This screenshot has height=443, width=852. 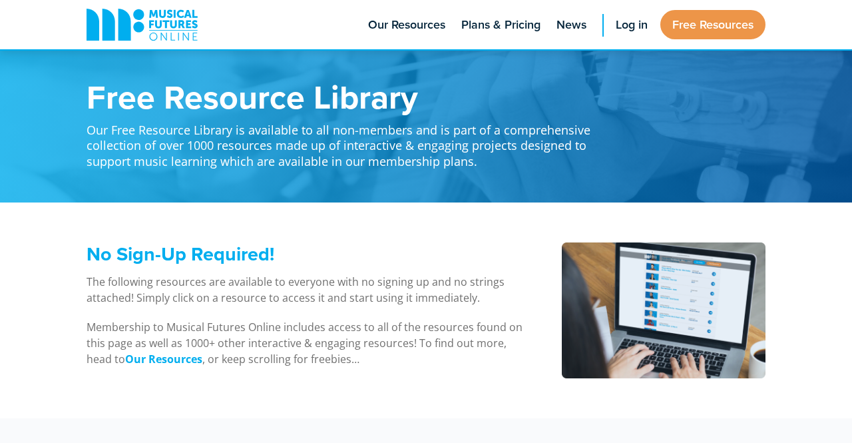 What do you see at coordinates (713, 25) in the screenshot?
I see `a: Free Resources` at bounding box center [713, 25].